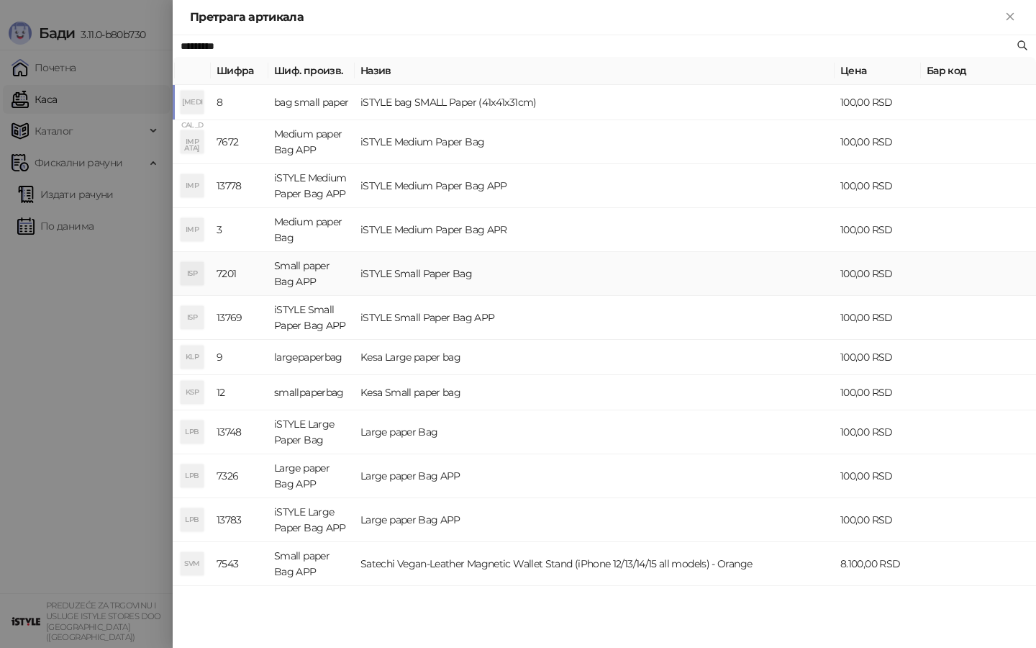 The height and width of the screenshot is (648, 1036). What do you see at coordinates (240, 186) in the screenshot?
I see `td: 13778` at bounding box center [240, 186].